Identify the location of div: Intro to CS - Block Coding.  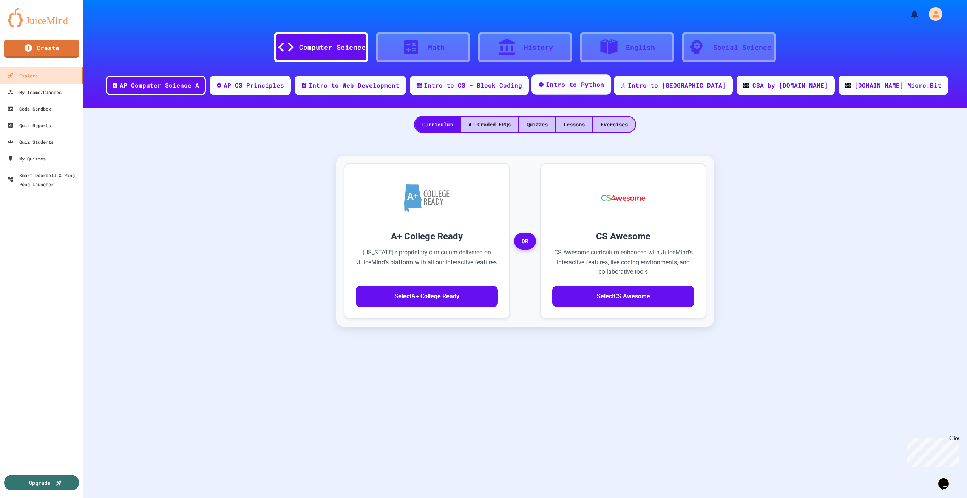
(473, 85).